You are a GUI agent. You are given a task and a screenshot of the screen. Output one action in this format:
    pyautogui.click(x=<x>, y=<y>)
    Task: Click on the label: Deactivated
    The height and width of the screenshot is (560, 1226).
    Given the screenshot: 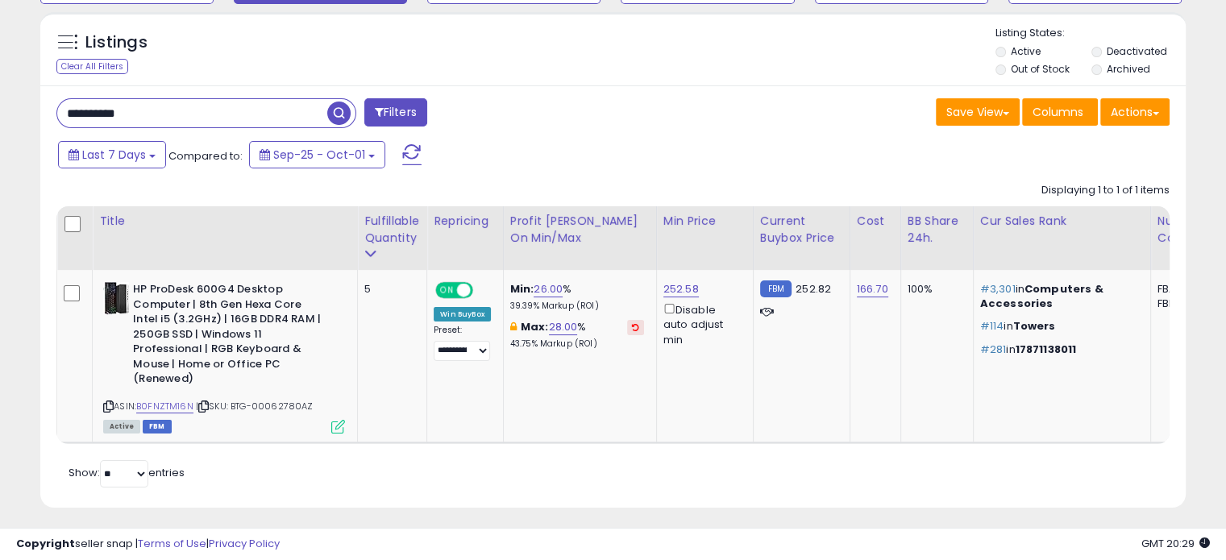 What is the action you would take?
    pyautogui.click(x=1135, y=51)
    